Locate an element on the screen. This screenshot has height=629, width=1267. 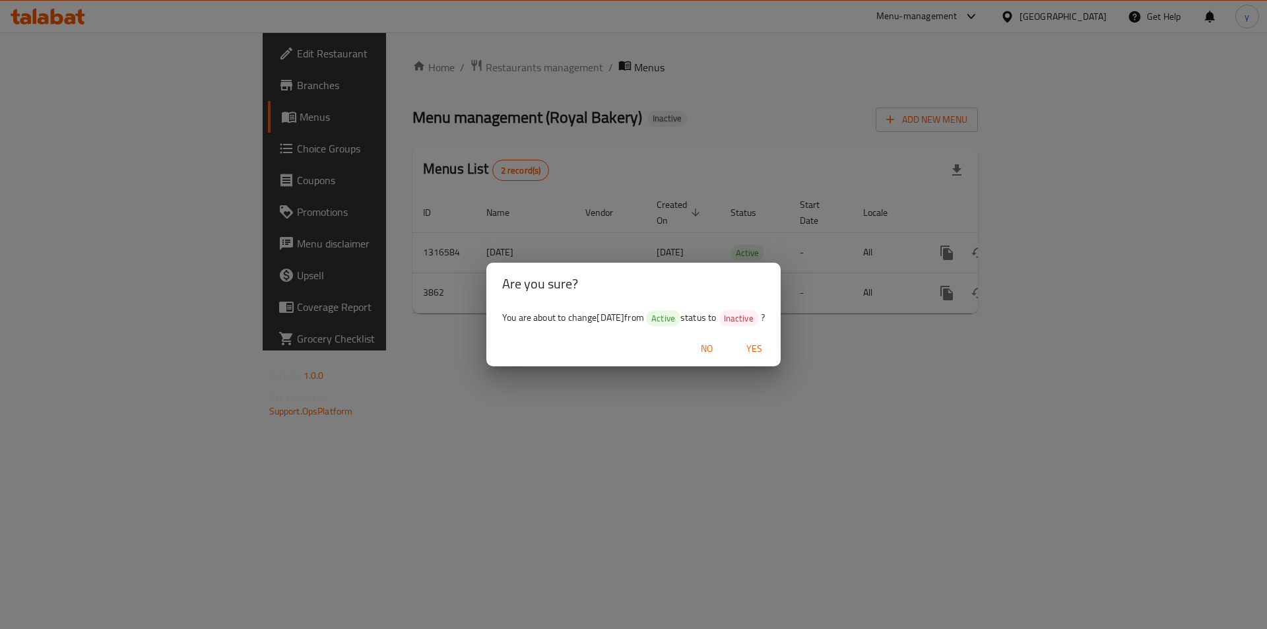
span: Active is located at coordinates (663, 318).